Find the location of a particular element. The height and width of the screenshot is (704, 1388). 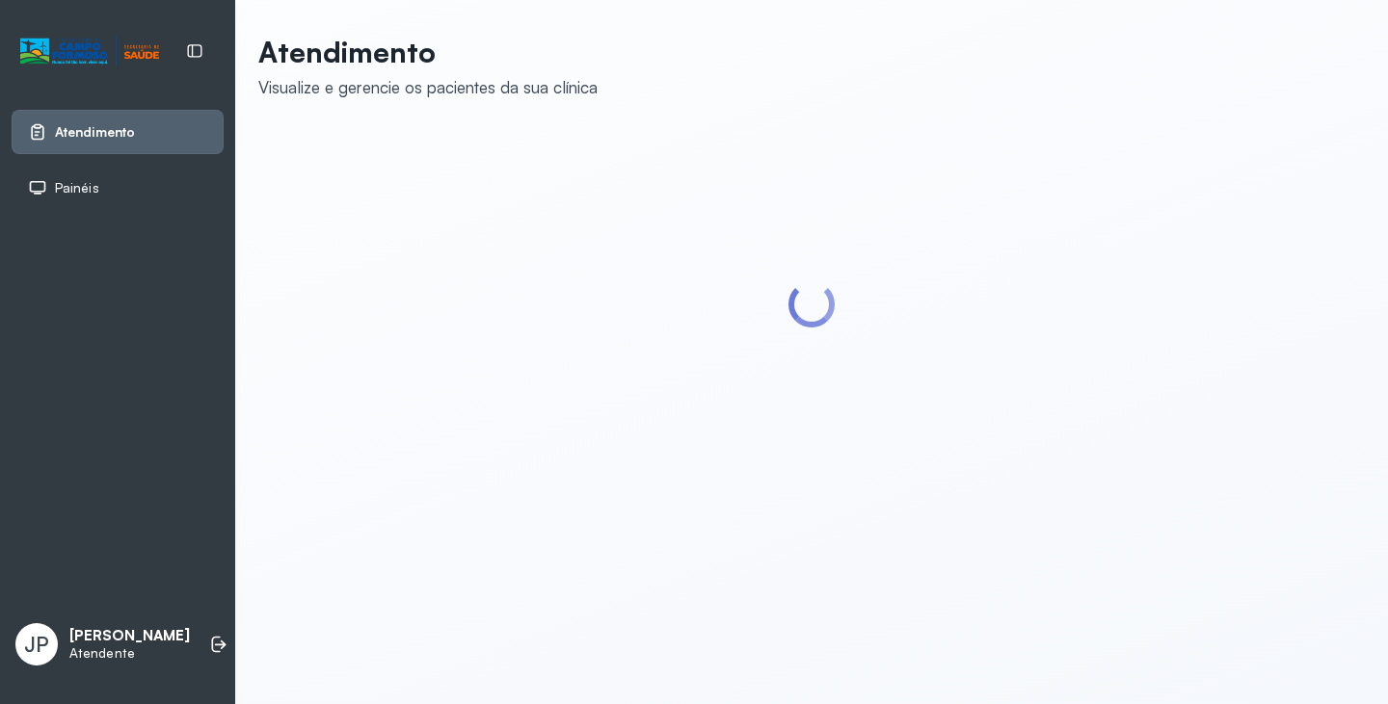

div: Visualize e gerencie os pacientes da sua clínica is located at coordinates (428, 87).